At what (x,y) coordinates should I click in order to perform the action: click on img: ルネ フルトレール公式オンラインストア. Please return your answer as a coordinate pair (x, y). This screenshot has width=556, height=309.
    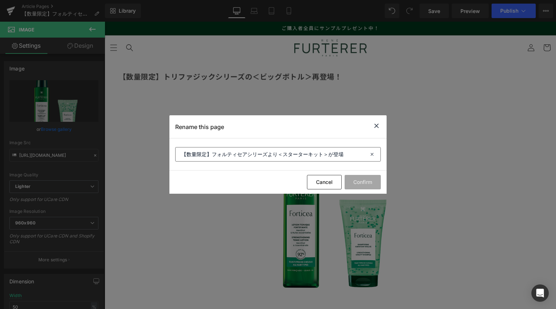
    Looking at the image, I should click on (226, 26).